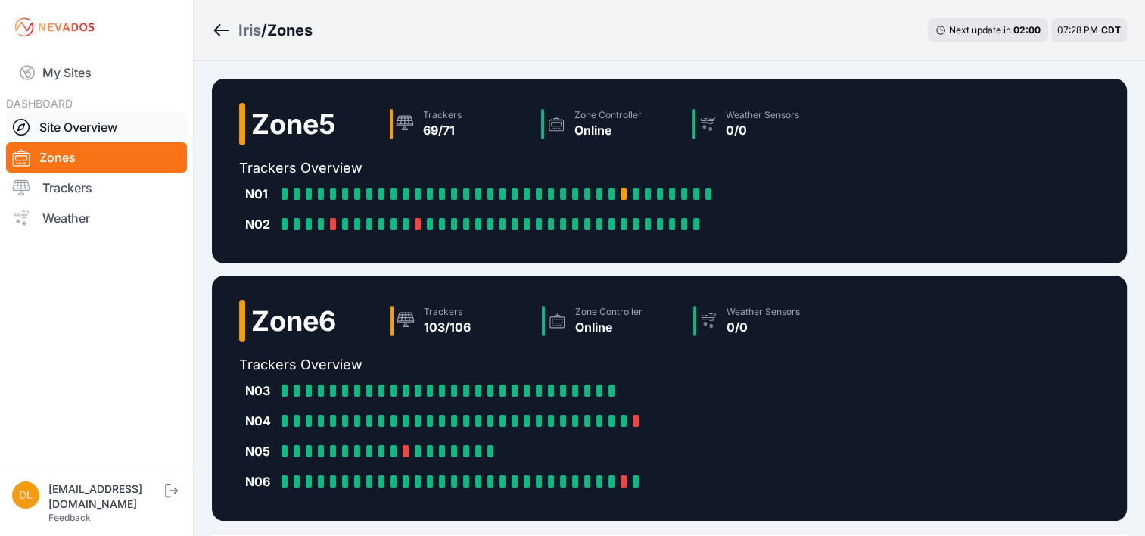 The width and height of the screenshot is (1145, 536). I want to click on div: 103/106, so click(447, 327).